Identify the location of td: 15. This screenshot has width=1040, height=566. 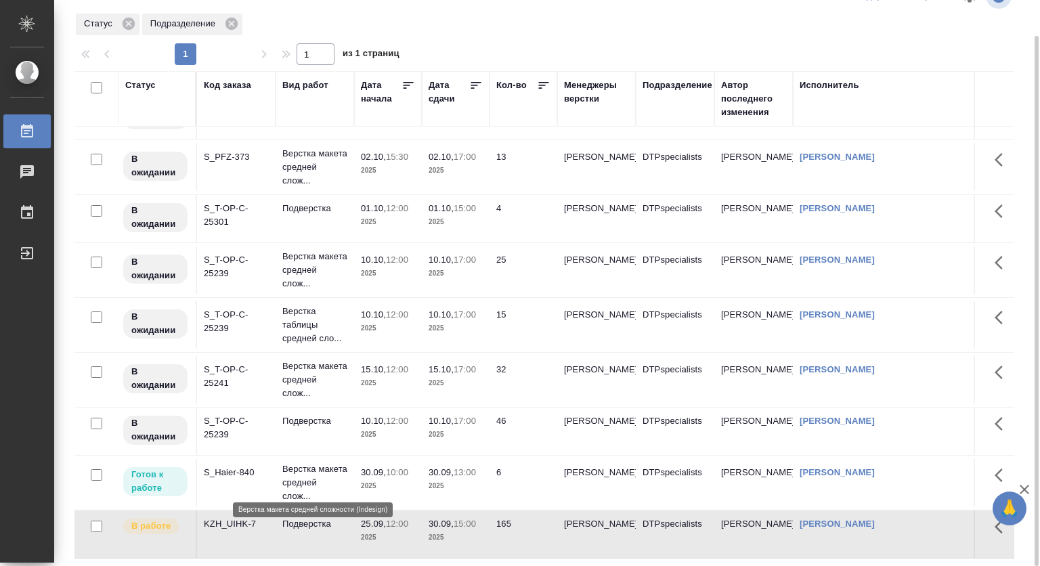
(523, 325).